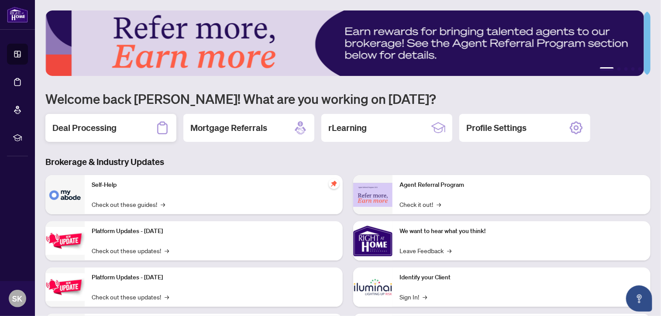 This screenshot has width=661, height=316. Describe the element at coordinates (640, 69) in the screenshot. I see `button: 5` at that location.